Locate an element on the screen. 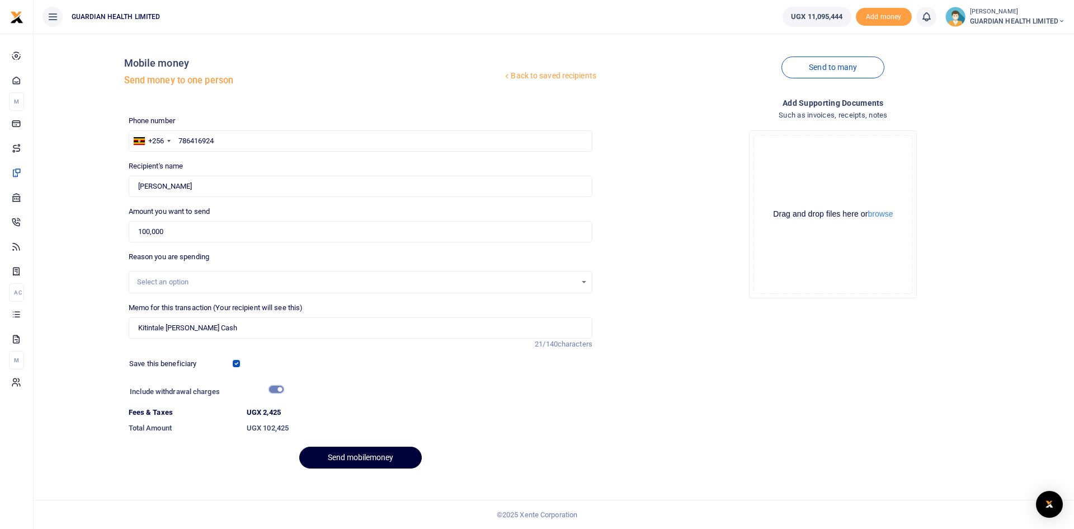 The width and height of the screenshot is (1074, 529). span: Add money is located at coordinates (884, 17).